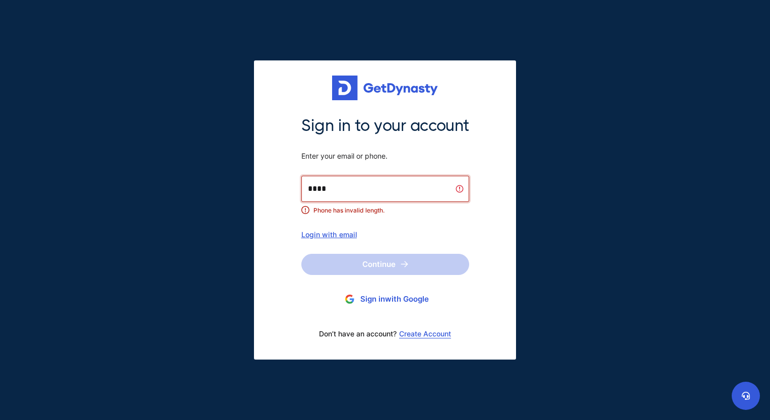  I want to click on div: Don’t have an account?, so click(385, 334).